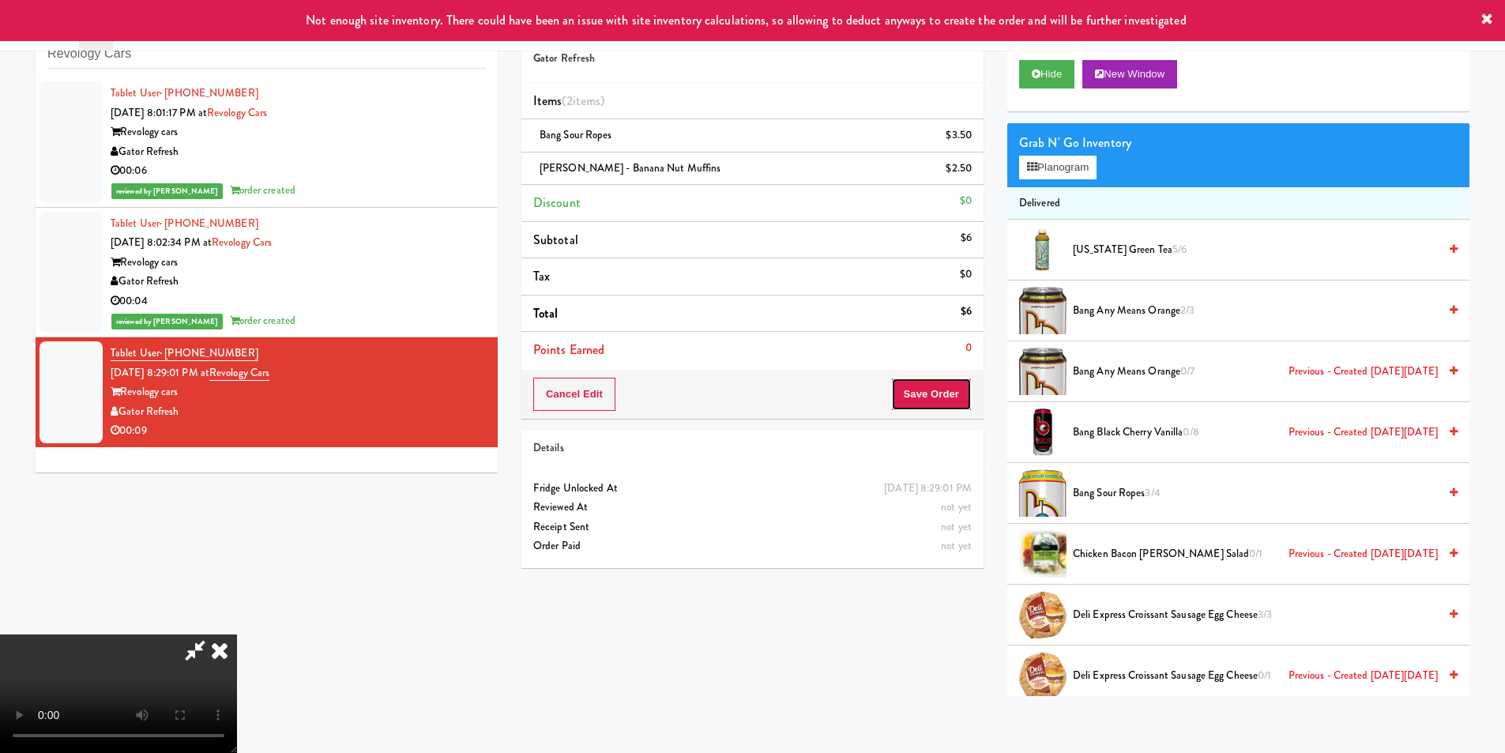 The image size is (1505, 753). I want to click on div: 00:04, so click(298, 301).